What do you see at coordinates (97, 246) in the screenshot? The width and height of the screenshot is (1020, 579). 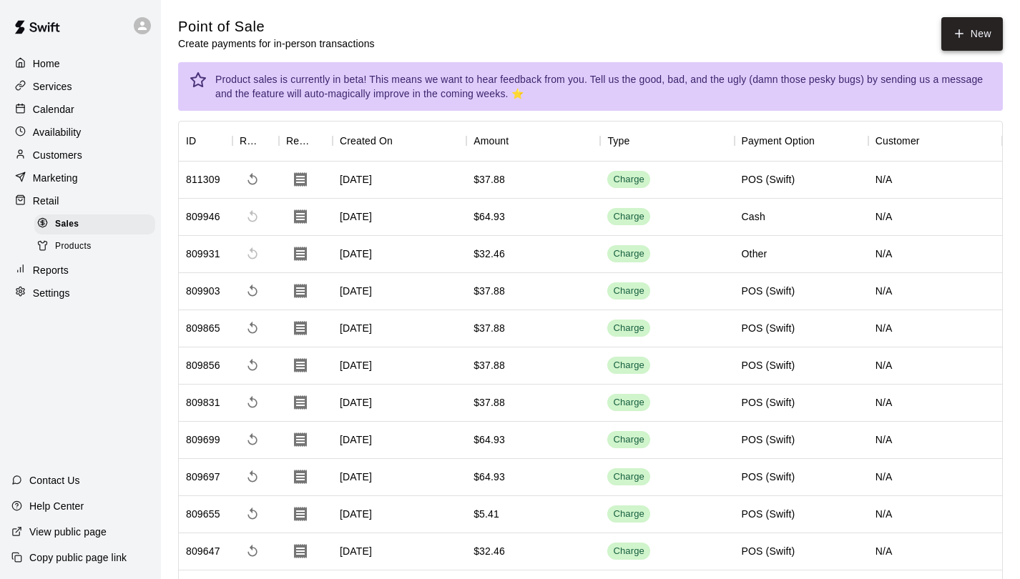 I see `a: Products` at bounding box center [97, 246].